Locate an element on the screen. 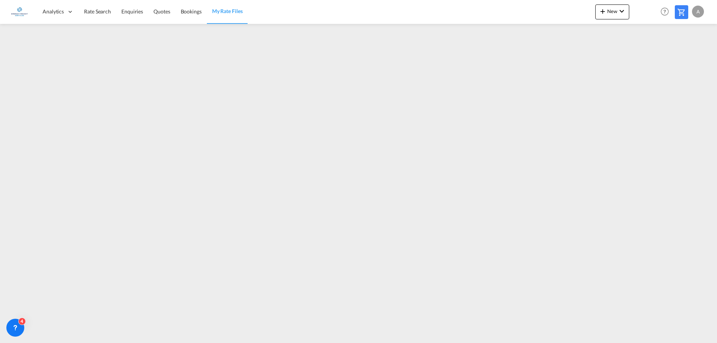  span: My Rate Files is located at coordinates (227, 11).